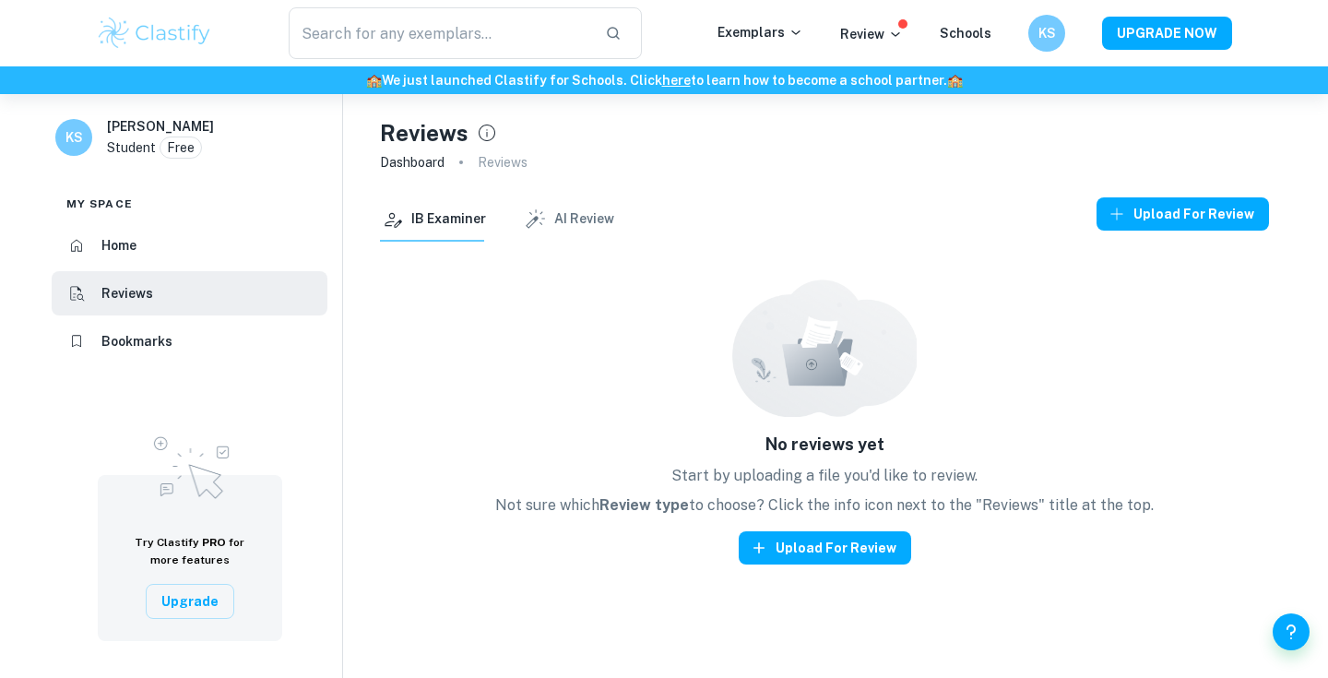 This screenshot has height=678, width=1328. I want to click on button: KS, so click(1047, 33).